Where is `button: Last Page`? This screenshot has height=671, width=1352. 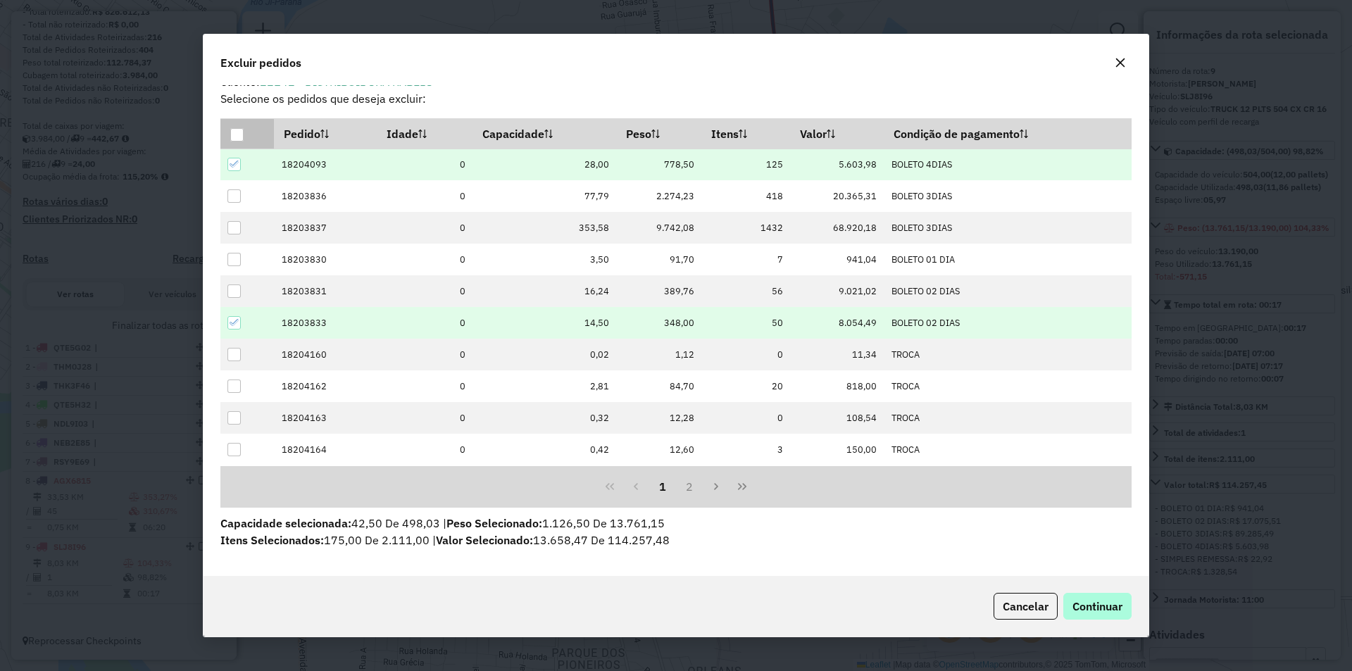
button: Last Page is located at coordinates (742, 487).